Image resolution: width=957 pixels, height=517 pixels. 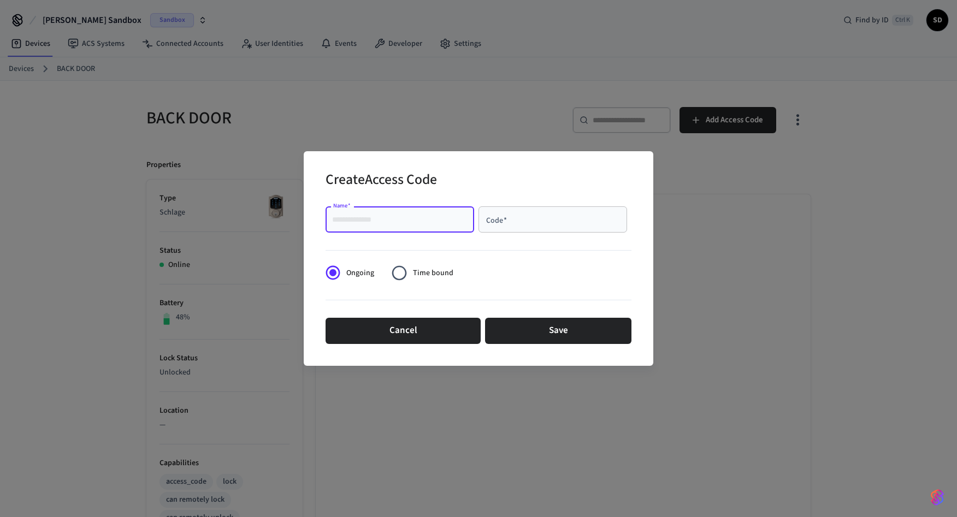 What do you see at coordinates (360, 273) in the screenshot?
I see `span: Ongoing` at bounding box center [360, 273].